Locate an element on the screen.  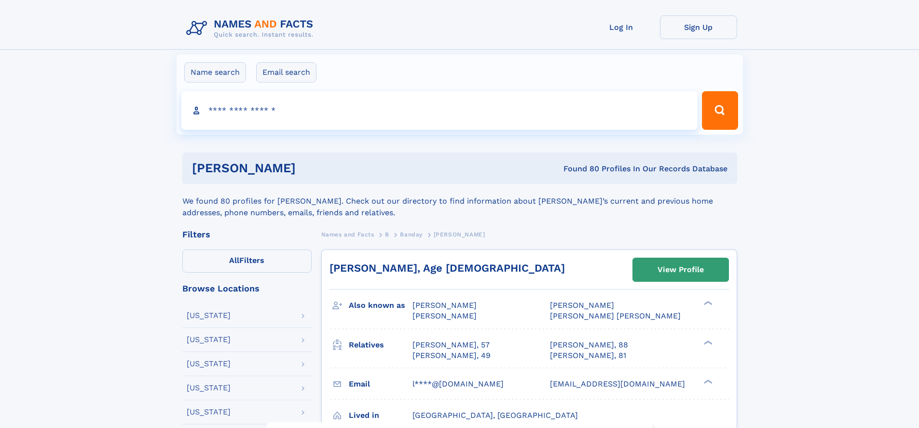
label: Filters is located at coordinates (247, 261).